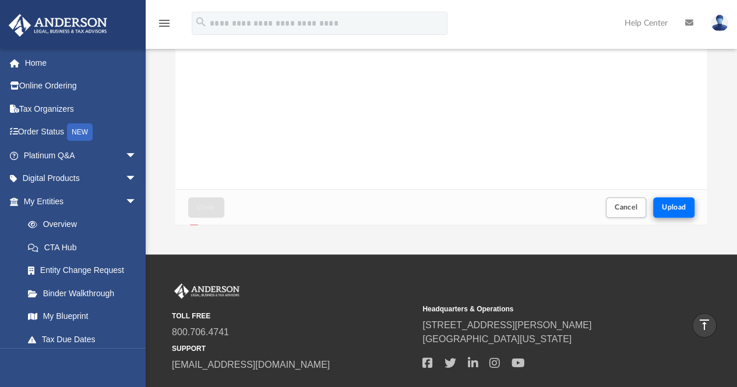 This screenshot has height=387, width=737. What do you see at coordinates (85, 248) in the screenshot?
I see `a: CTA Hub` at bounding box center [85, 248].